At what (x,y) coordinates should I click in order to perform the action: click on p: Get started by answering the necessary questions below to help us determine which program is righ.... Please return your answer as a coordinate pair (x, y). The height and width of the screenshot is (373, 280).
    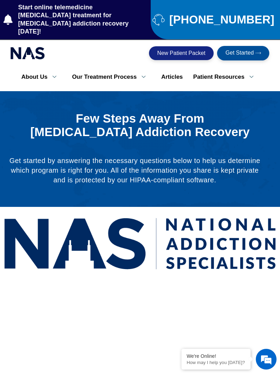
    Looking at the image, I should click on (135, 170).